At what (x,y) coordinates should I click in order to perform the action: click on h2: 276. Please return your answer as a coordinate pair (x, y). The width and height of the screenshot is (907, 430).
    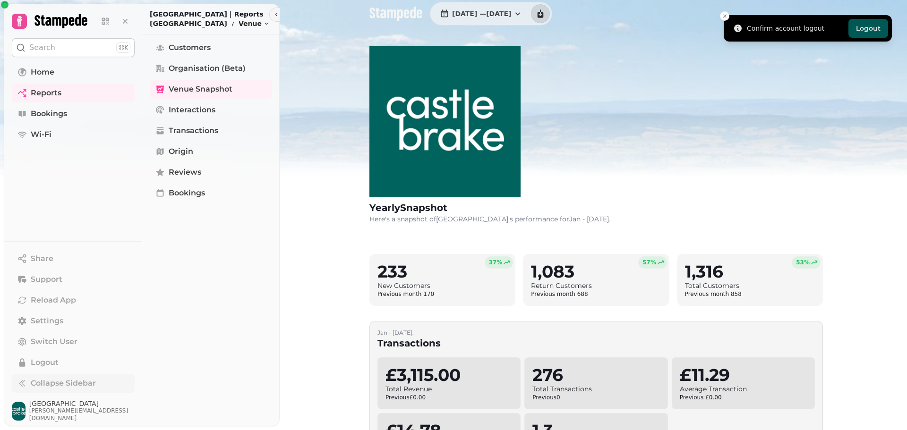
    Looking at the image, I should click on (596, 375).